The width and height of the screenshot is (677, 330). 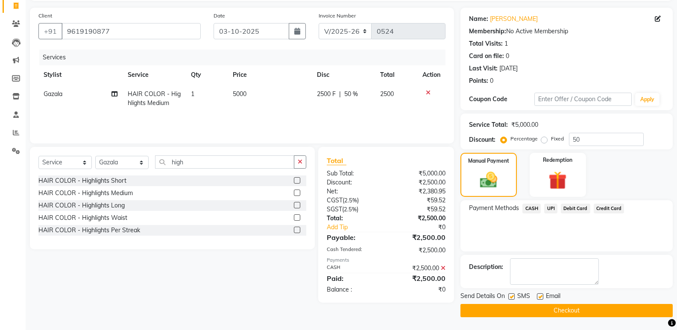 I want to click on div: Services, so click(x=245, y=57).